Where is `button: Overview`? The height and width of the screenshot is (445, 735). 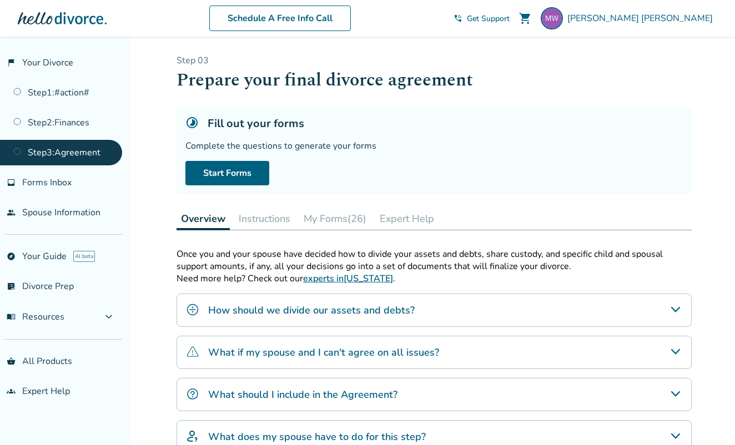
button: Overview is located at coordinates (203, 219).